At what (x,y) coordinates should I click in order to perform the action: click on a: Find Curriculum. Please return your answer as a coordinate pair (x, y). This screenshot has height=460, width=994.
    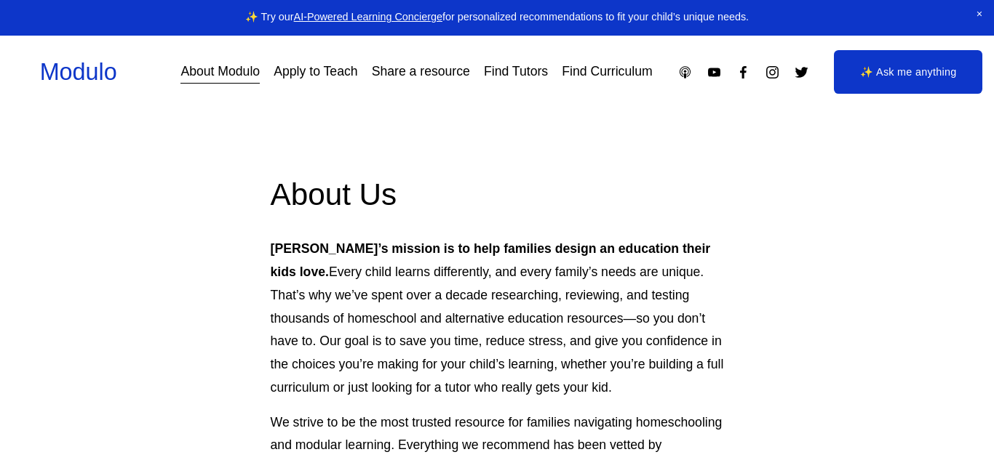
    Looking at the image, I should click on (607, 72).